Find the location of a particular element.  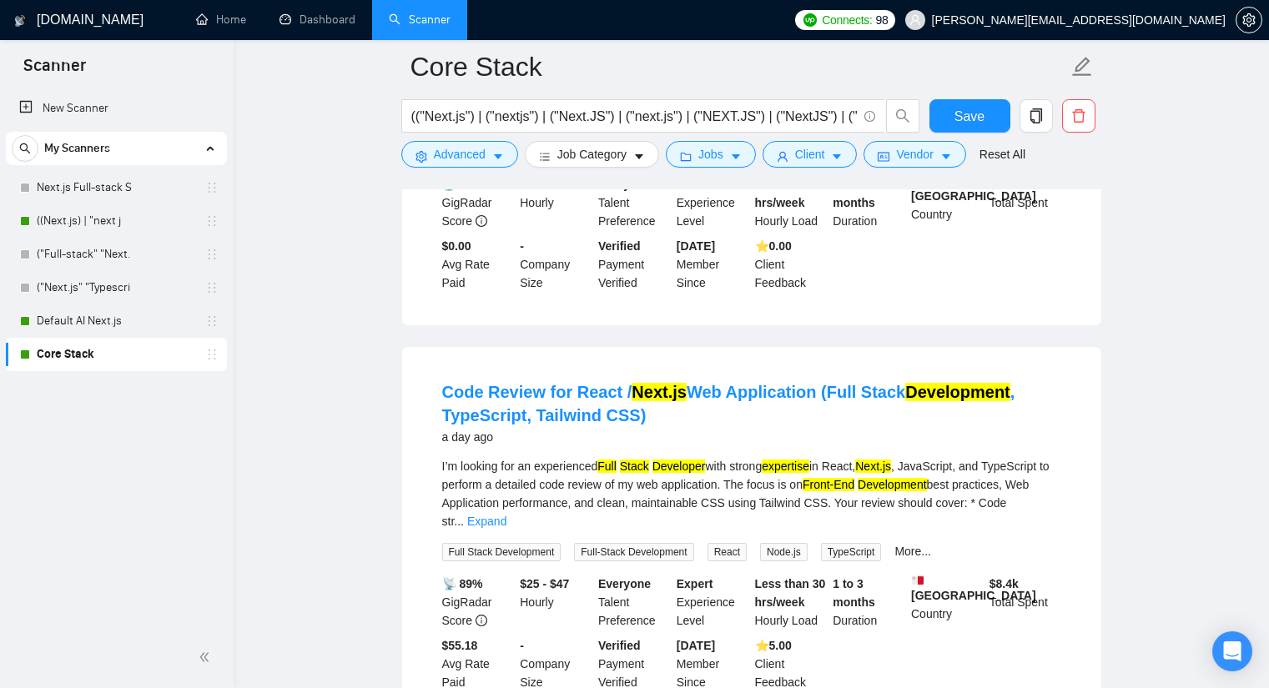

span: copy is located at coordinates (1036, 116).